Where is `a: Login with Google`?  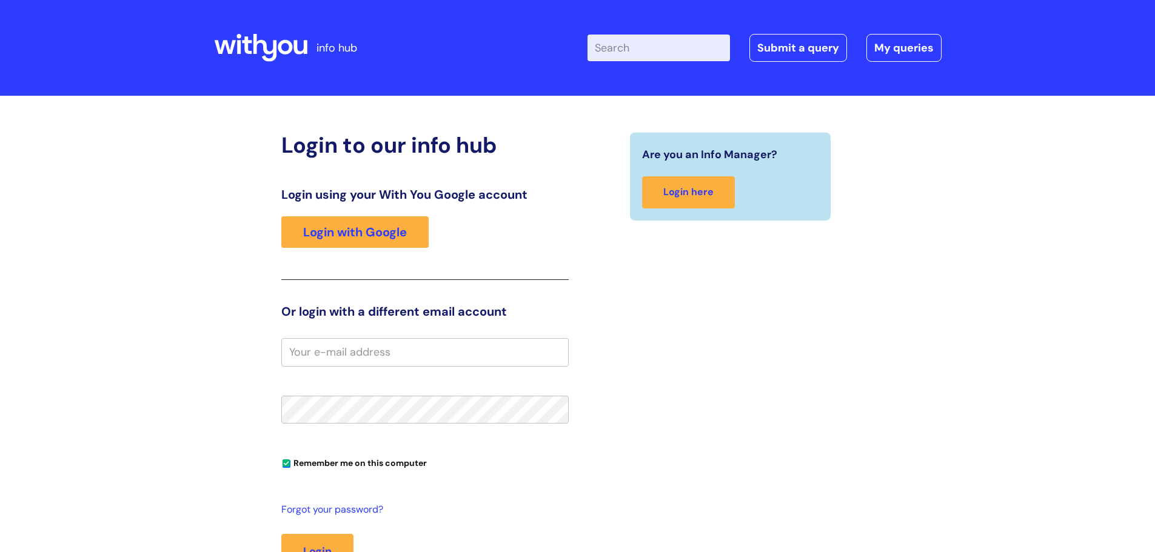 a: Login with Google is located at coordinates (355, 232).